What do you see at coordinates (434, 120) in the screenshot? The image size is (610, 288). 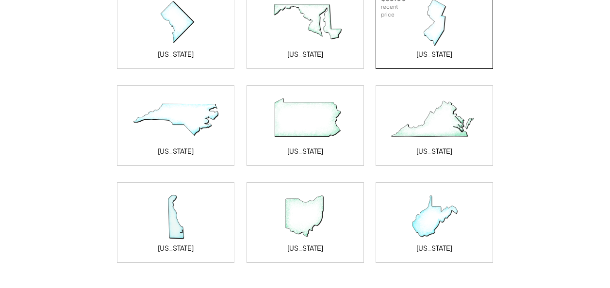 I see `img: Virginia` at bounding box center [434, 120].